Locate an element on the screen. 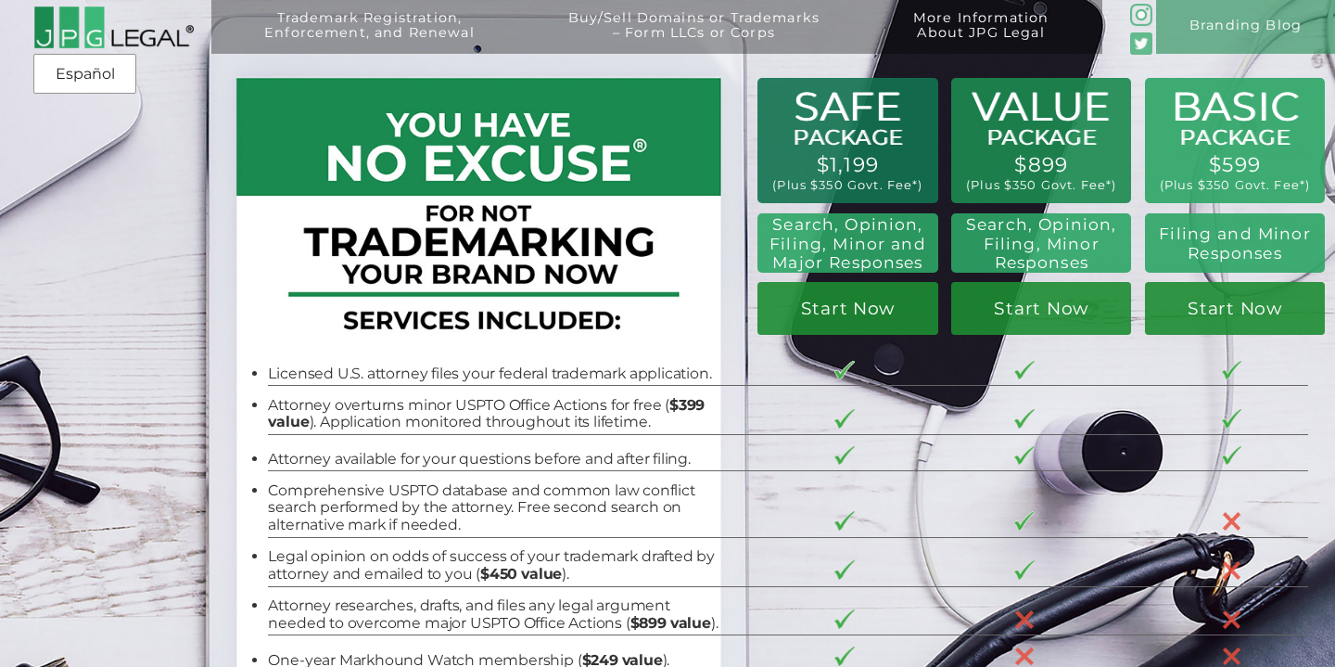 This screenshot has width=1335, height=667. h2: Filing and Minor Responses is located at coordinates (1234, 243).